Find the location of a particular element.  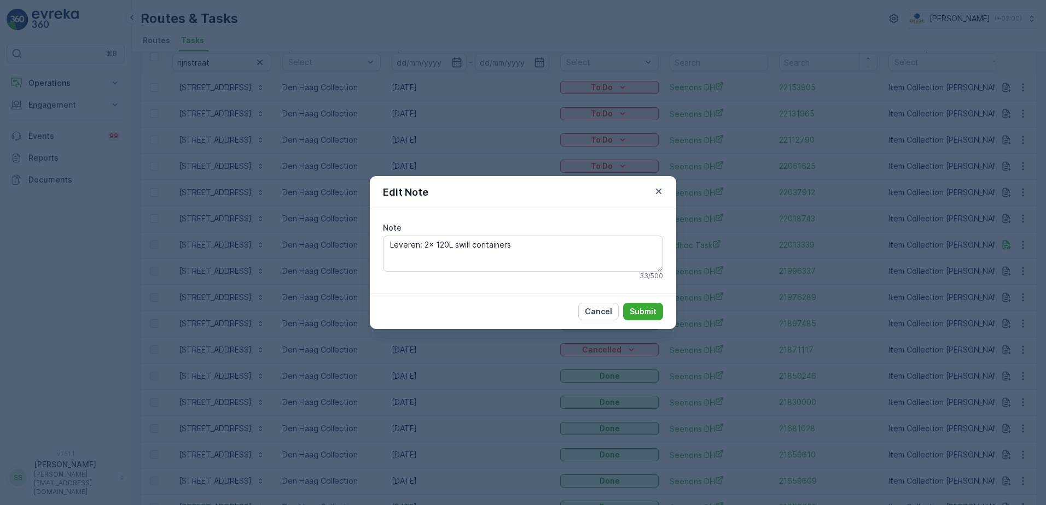

button: Submit is located at coordinates (643, 312).